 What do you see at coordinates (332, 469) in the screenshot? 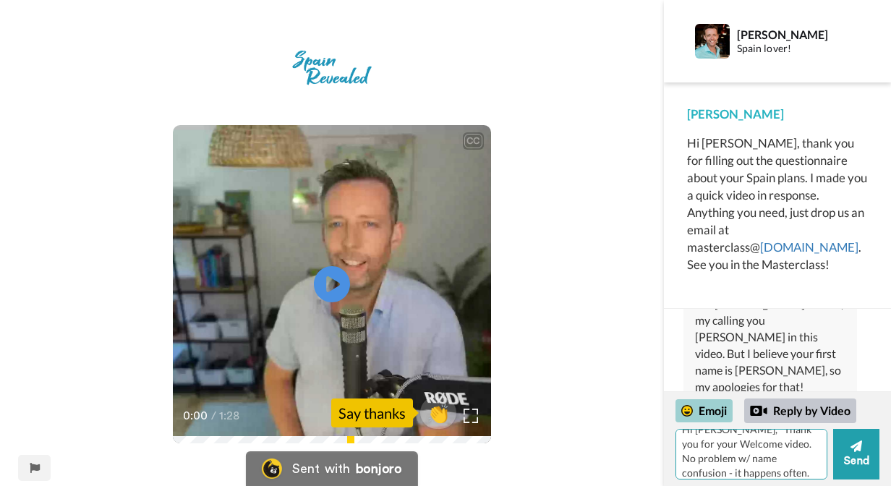
I see `a: Bonjoro LogoSent withbonjoro` at bounding box center [332, 469].